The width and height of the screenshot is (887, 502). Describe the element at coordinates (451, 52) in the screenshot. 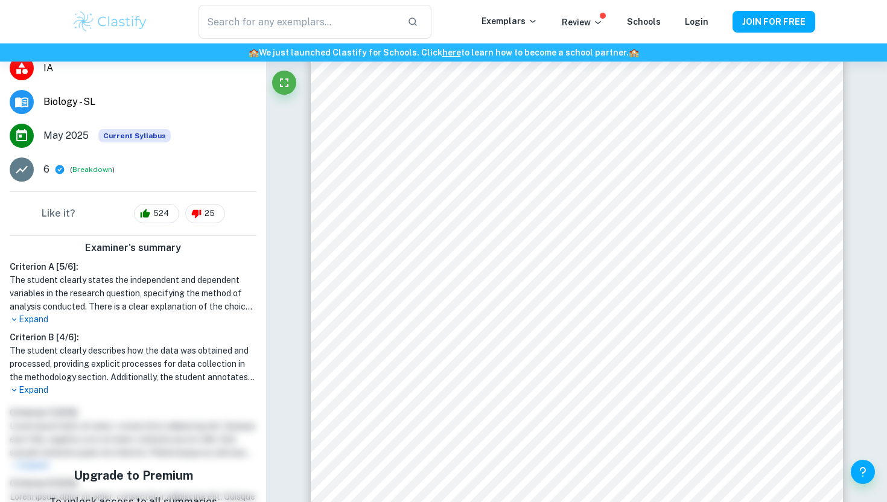

I see `a: here` at that location.